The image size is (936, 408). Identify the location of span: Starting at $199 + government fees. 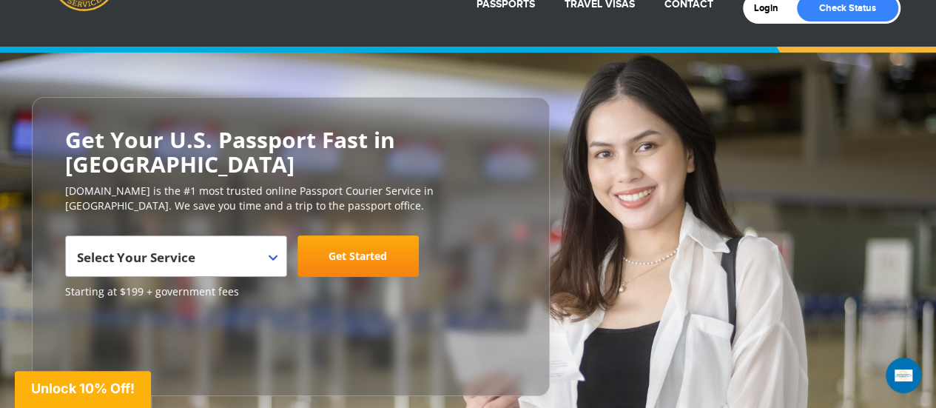
(291, 292).